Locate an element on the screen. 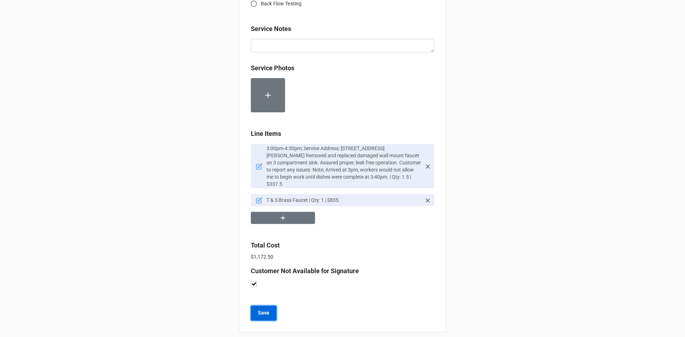 This screenshot has height=337, width=685. b: Total Cost is located at coordinates (265, 245).